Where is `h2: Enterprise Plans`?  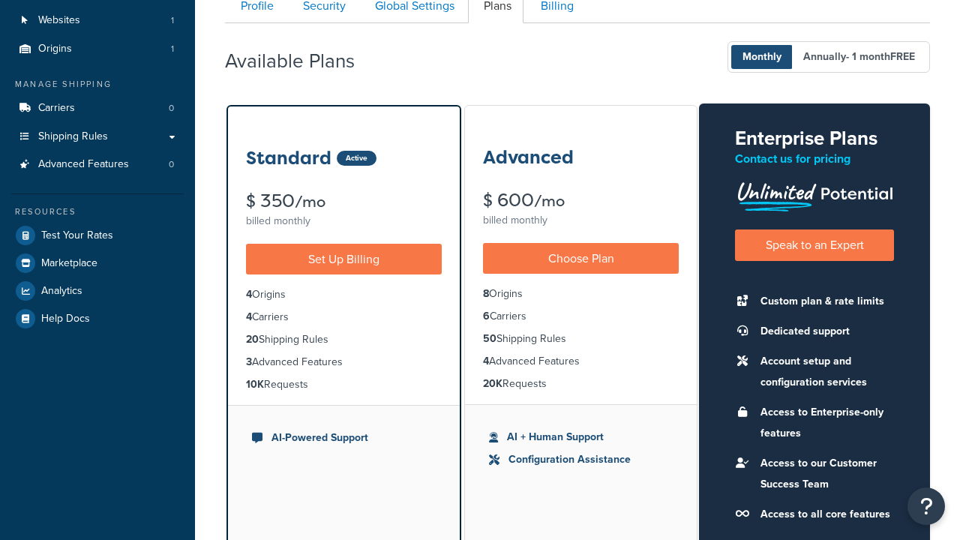
h2: Enterprise Plans is located at coordinates (815, 138).